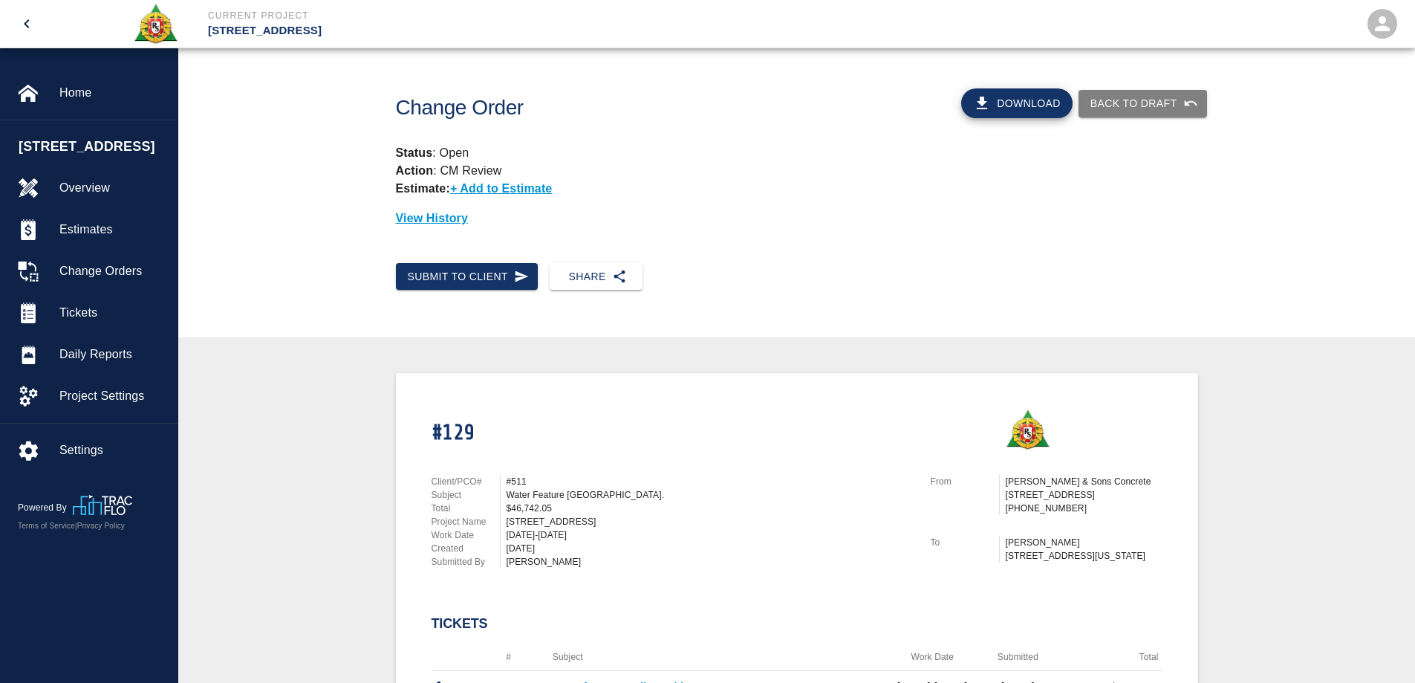 The width and height of the screenshot is (1415, 683). I want to click on p: Subject, so click(466, 495).